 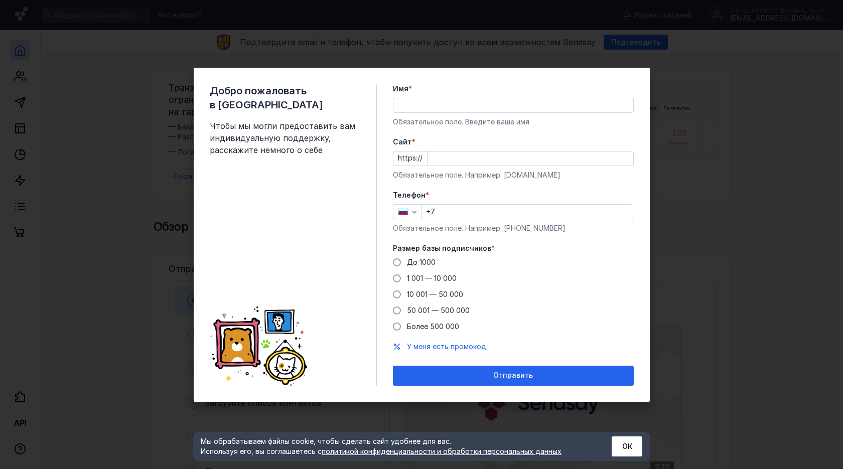 What do you see at coordinates (513, 122) in the screenshot?
I see `div: Обязательное поле. Введите ваше имя` at bounding box center [513, 122].